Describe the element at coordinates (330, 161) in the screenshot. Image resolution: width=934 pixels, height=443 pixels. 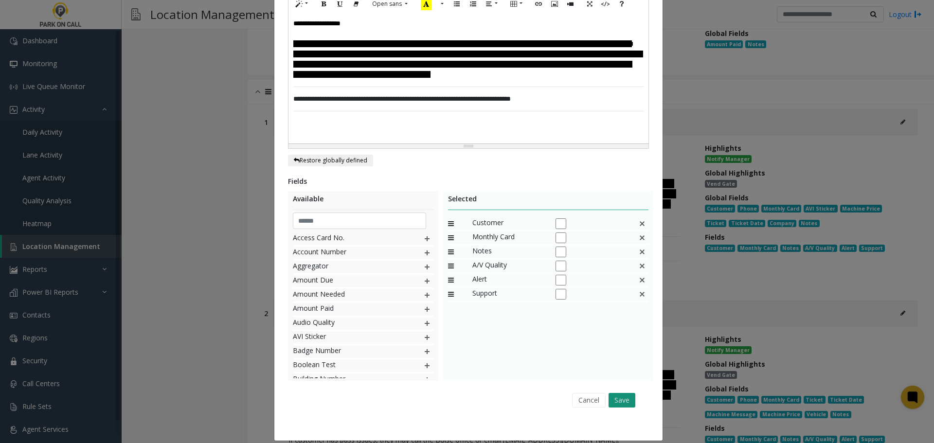
I see `button: Restore globally defined` at that location.